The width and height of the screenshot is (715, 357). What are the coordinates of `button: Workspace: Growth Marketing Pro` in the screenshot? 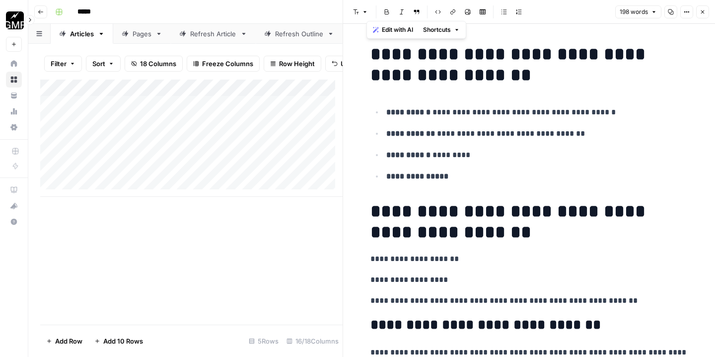 It's located at (14, 20).